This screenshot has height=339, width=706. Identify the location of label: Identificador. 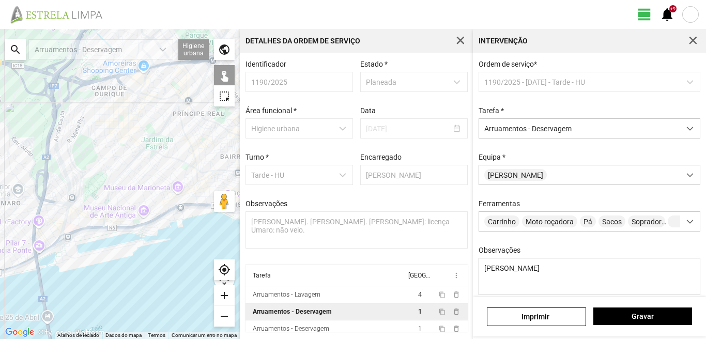
(266, 64).